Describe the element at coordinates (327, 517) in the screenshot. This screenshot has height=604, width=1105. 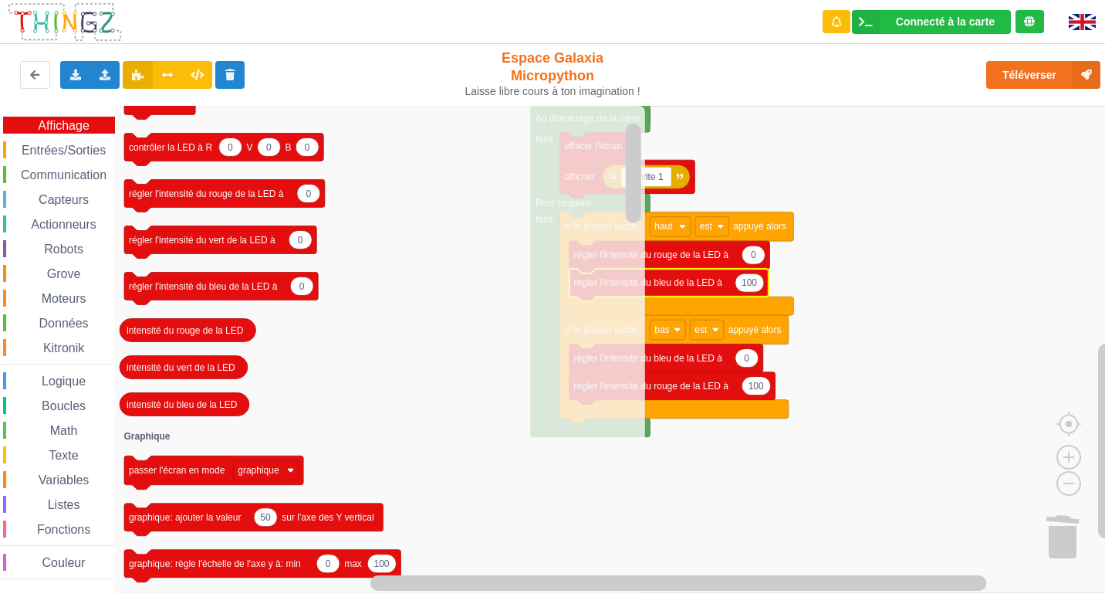
I see `text: sur l'axe des Y vertical` at that location.